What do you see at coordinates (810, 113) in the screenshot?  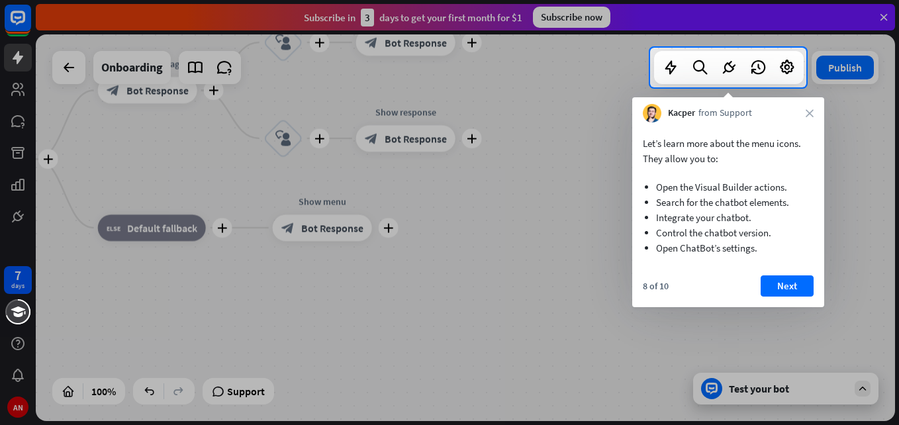 I see `i: close` at bounding box center [810, 113].